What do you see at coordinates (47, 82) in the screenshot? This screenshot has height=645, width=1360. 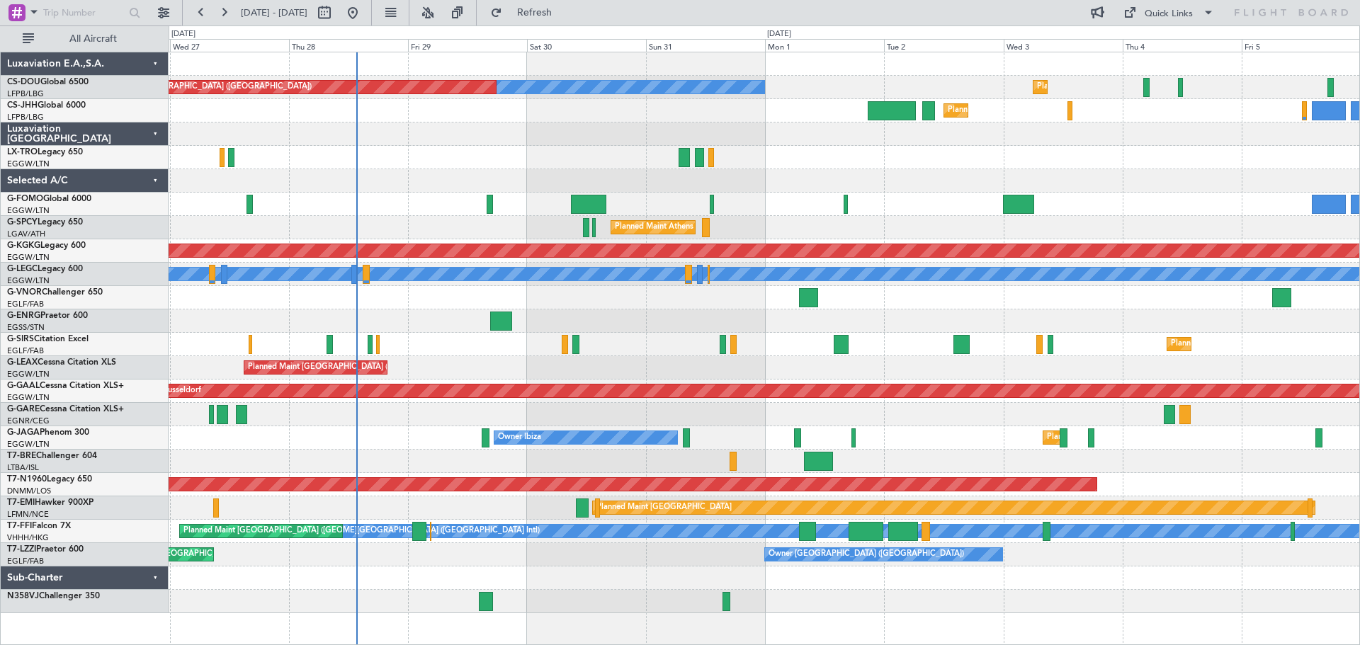 I see `a: CS-DOUGlobal 6500` at bounding box center [47, 82].